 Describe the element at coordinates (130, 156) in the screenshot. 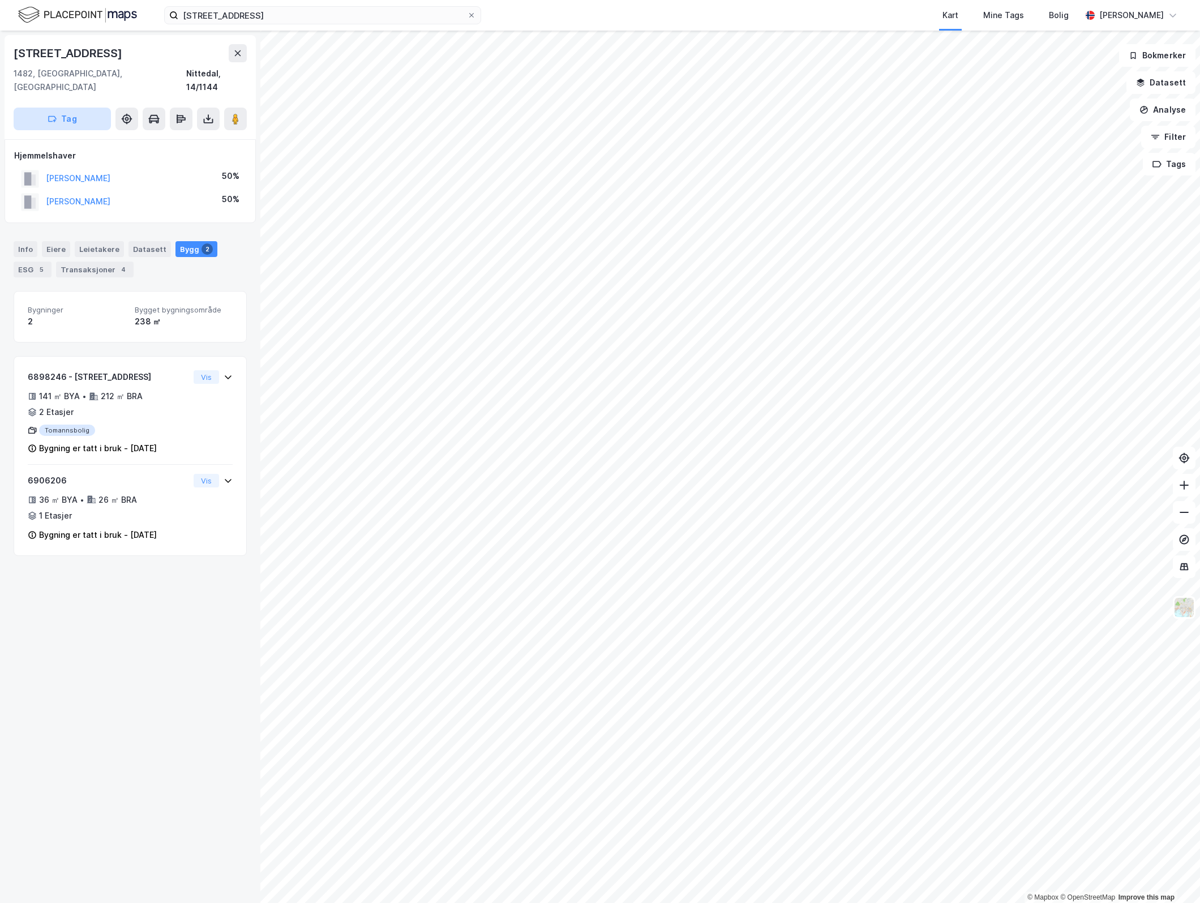

I see `div: Hjemmelshaver` at that location.